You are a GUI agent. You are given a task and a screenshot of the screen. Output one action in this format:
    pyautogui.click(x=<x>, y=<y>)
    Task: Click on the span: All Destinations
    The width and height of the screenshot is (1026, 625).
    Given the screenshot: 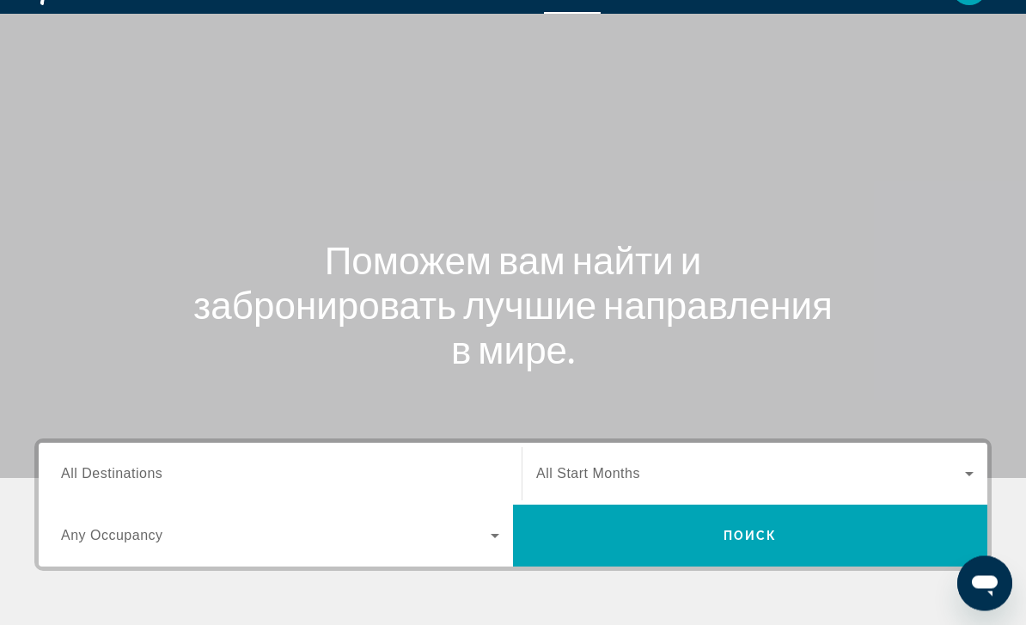 What is the action you would take?
    pyautogui.click(x=112, y=473)
    